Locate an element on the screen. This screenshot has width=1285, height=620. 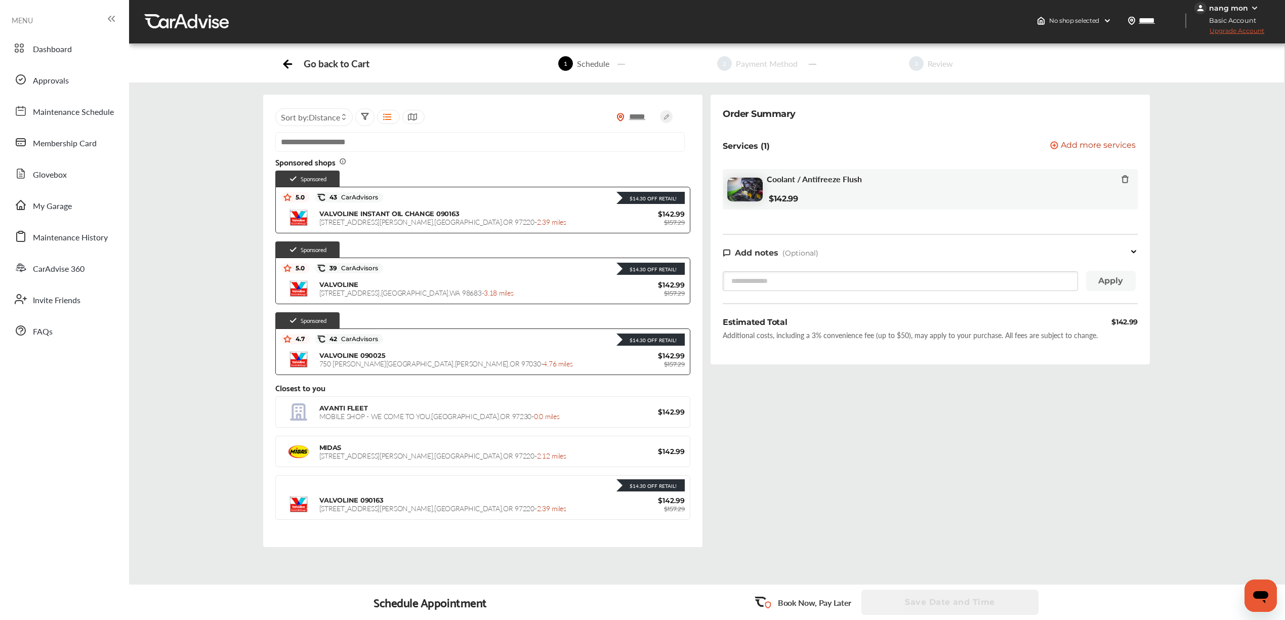
div: Go back to Cart is located at coordinates (336, 63).